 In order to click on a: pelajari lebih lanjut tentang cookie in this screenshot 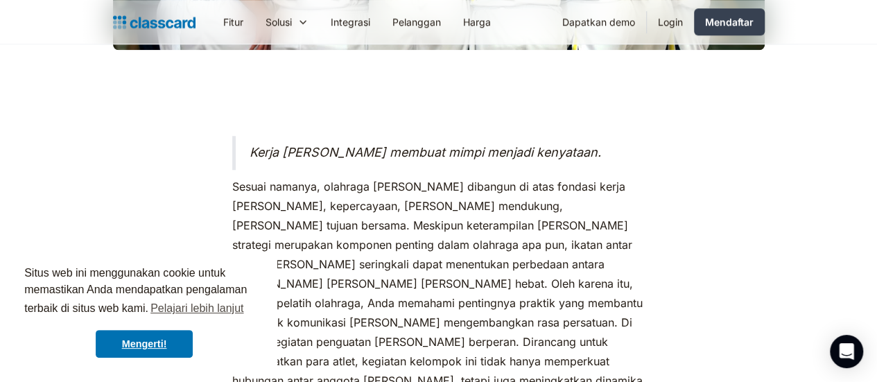, I will do `click(197, 308)`.